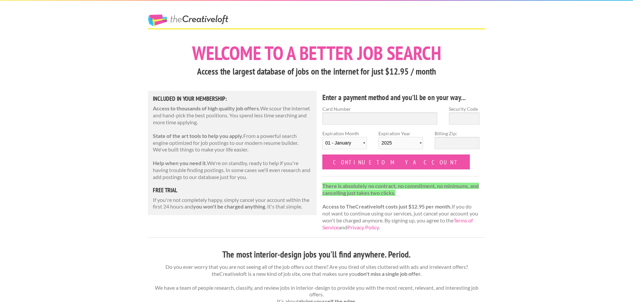  I want to click on input: Continue to my account, so click(396, 162).